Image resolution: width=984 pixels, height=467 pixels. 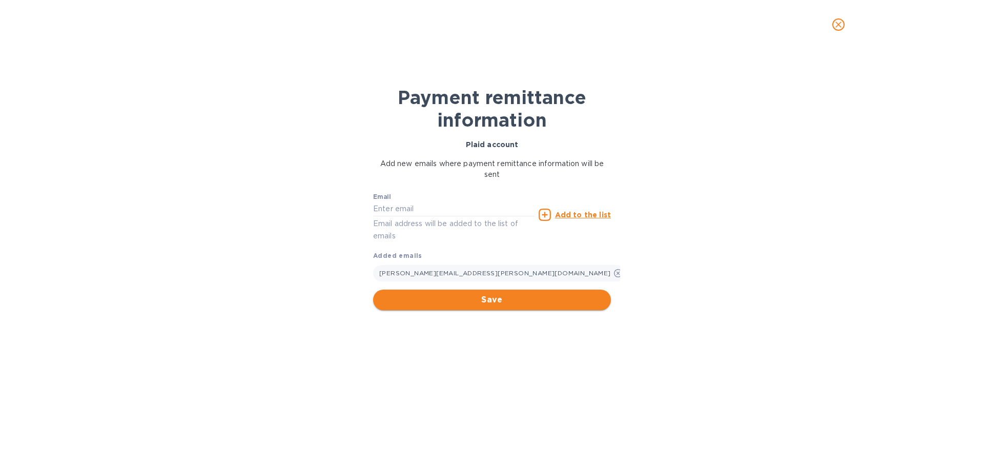 What do you see at coordinates (492, 169) in the screenshot?
I see `p: Add new emails where payment remittance information will be sent` at bounding box center [492, 169].